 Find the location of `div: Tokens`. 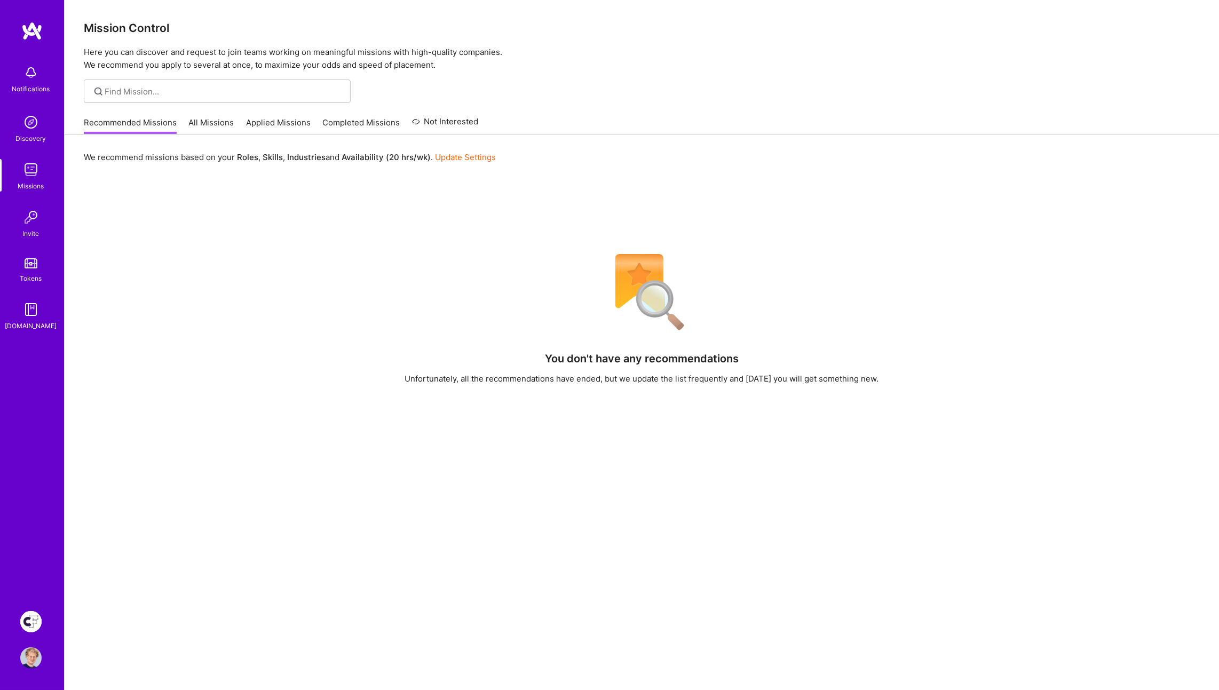

div: Tokens is located at coordinates (31, 278).